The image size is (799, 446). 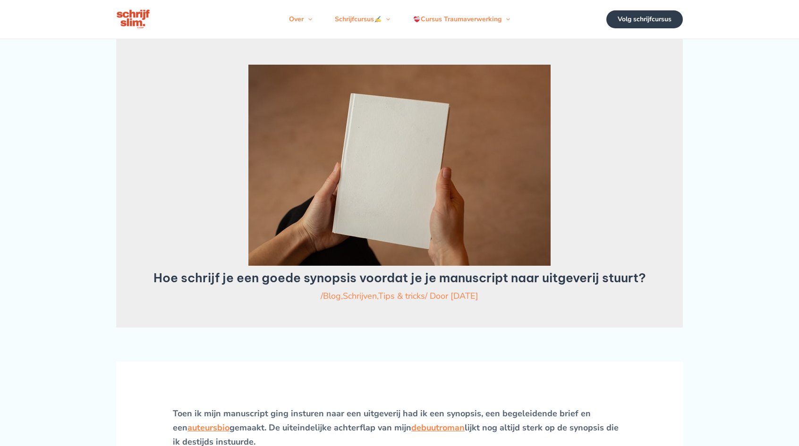 What do you see at coordinates (401, 296) in the screenshot?
I see `a: Tips & tricks` at bounding box center [401, 296].